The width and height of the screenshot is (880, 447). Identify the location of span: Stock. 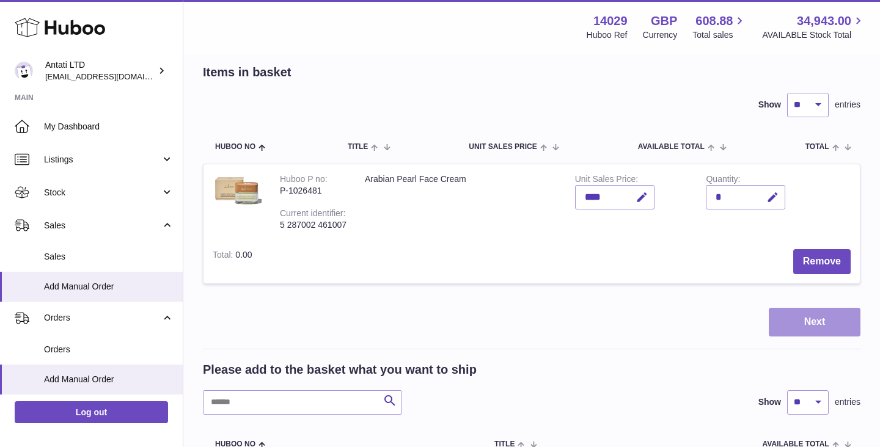
(102, 192).